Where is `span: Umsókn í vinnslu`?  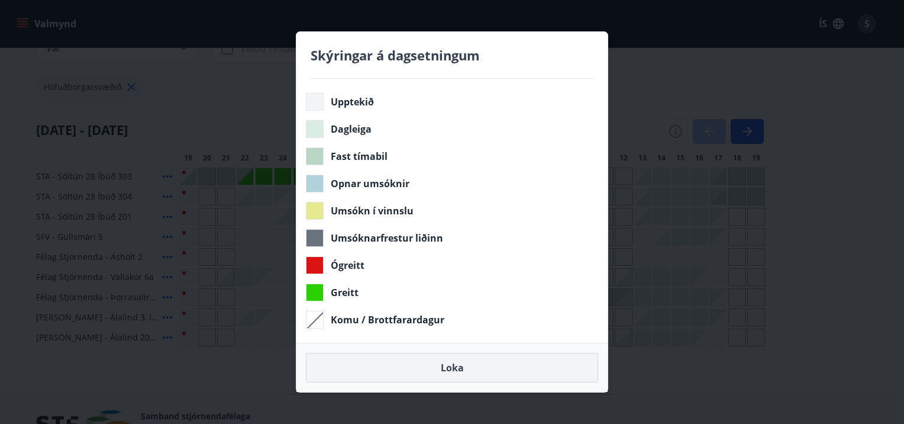
span: Umsókn í vinnslu is located at coordinates (372, 211).